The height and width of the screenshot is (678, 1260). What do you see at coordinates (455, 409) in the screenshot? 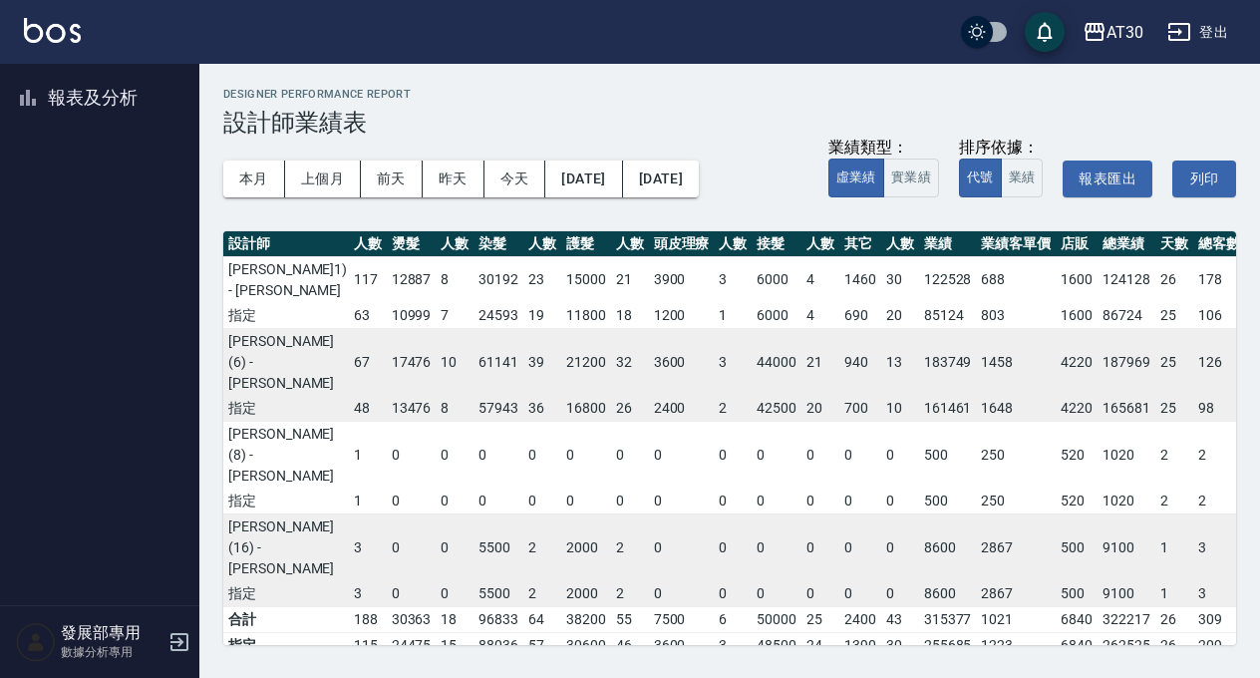
I see `td: 8` at bounding box center [455, 409].